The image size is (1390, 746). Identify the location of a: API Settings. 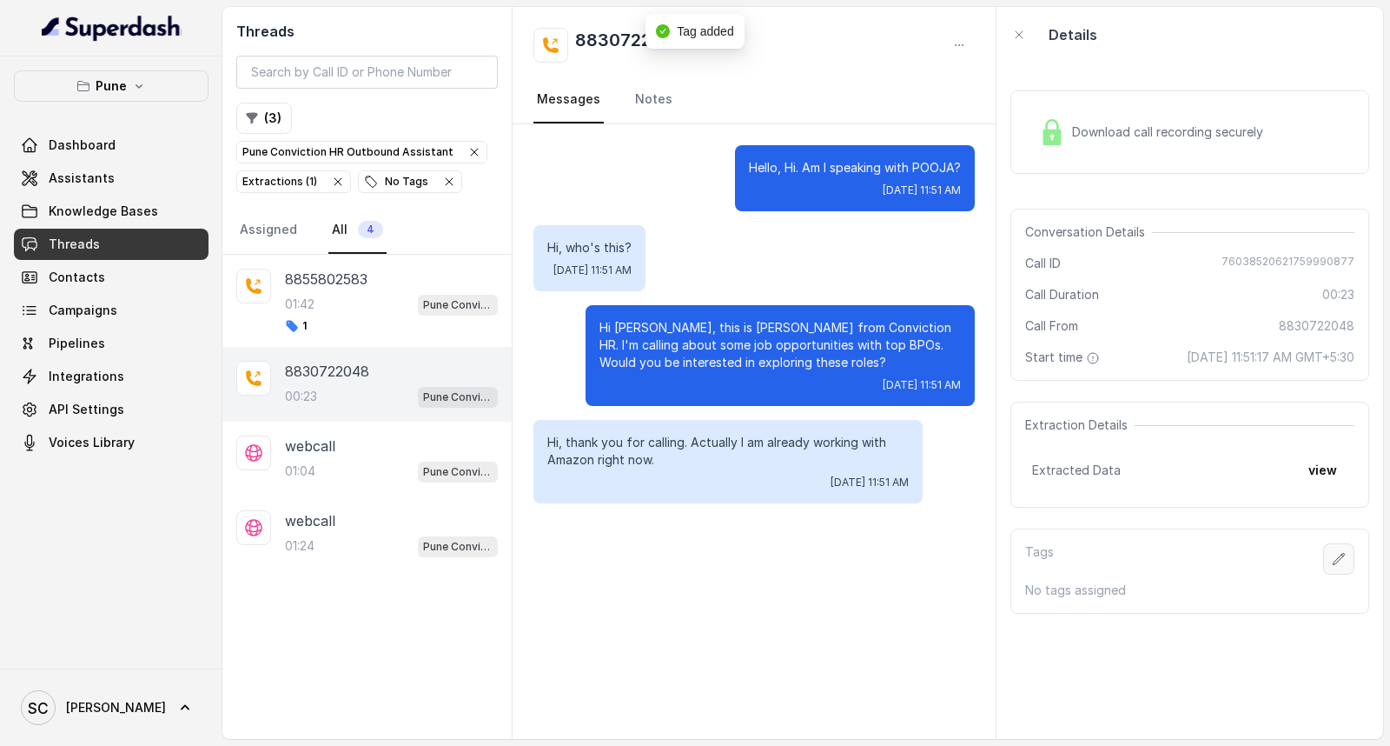
(111, 409).